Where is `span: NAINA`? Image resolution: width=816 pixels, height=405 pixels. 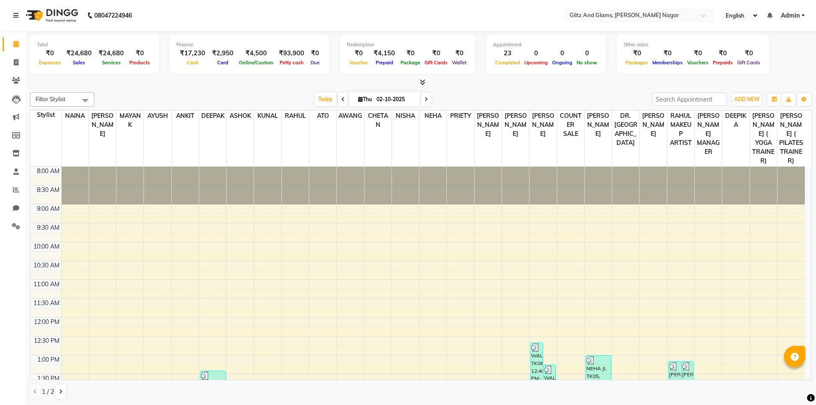 span: NAINA is located at coordinates (75, 116).